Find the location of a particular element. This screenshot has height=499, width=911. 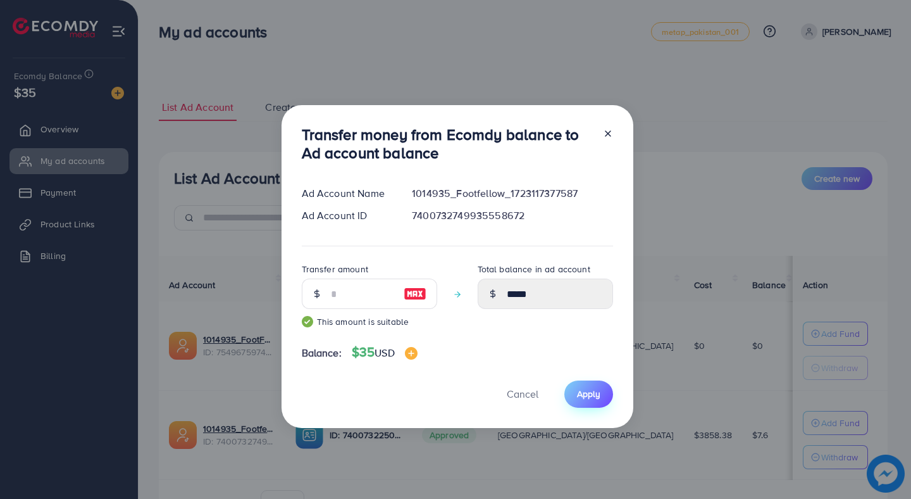

label: Transfer amount is located at coordinates (335, 269).